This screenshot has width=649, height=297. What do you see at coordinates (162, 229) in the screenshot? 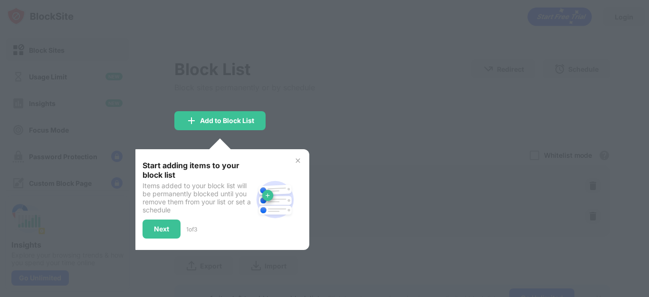
I see `div: Next` at bounding box center [162, 229].